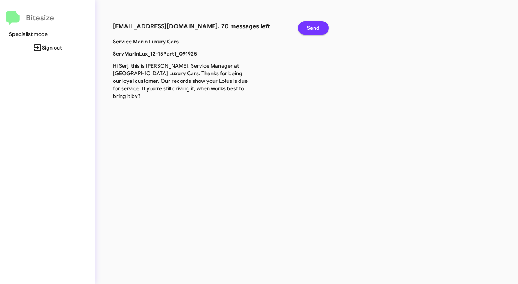 The image size is (518, 284). I want to click on span: Sign out, so click(47, 48).